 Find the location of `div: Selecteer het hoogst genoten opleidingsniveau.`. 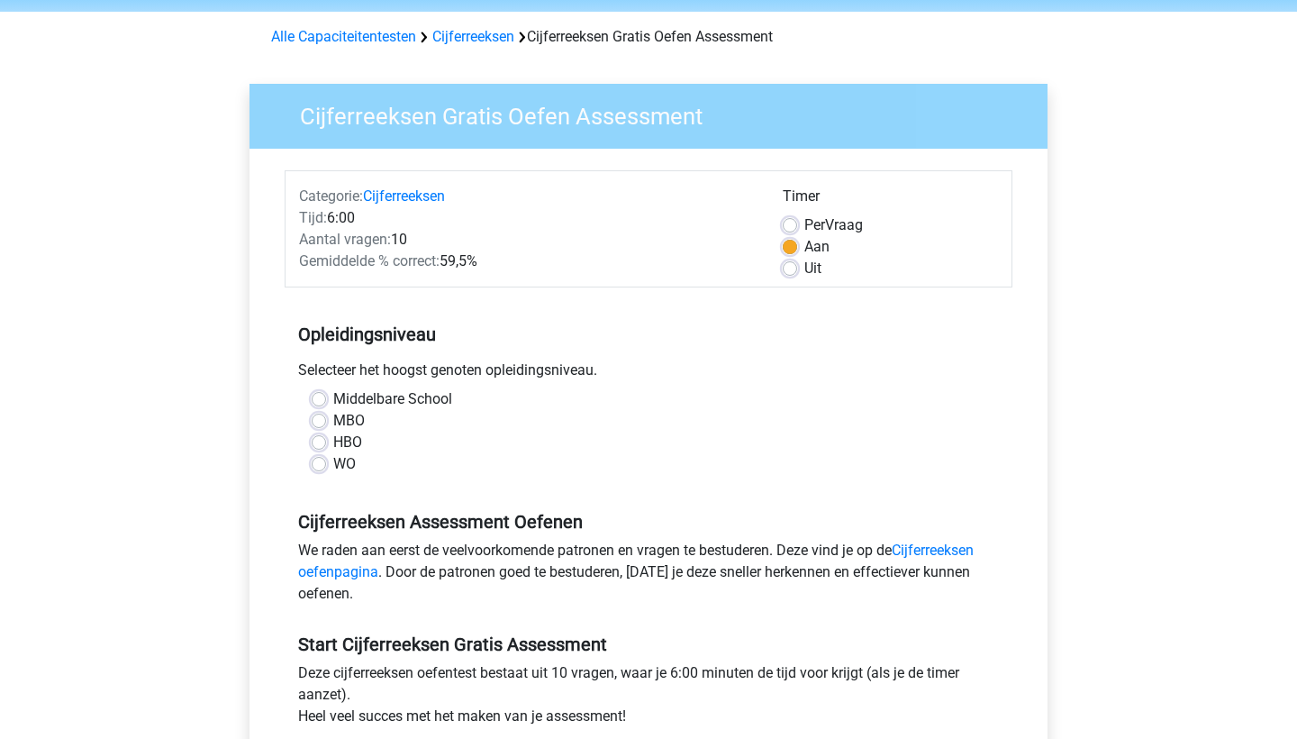

div: Selecteer het hoogst genoten opleidingsniveau. is located at coordinates (649, 374).